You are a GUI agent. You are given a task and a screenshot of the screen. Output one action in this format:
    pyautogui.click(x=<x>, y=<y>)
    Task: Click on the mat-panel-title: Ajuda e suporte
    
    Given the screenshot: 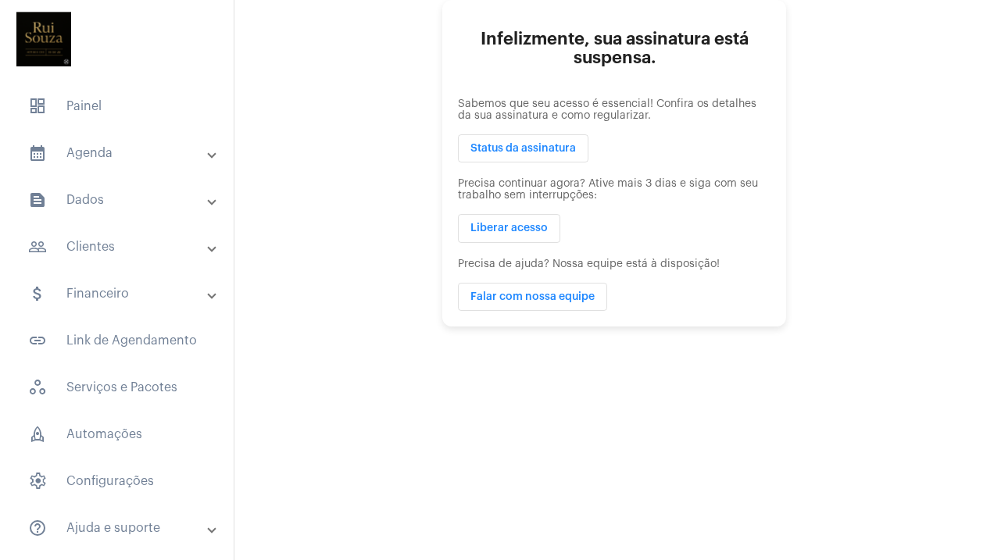 What is the action you would take?
    pyautogui.click(x=118, y=528)
    